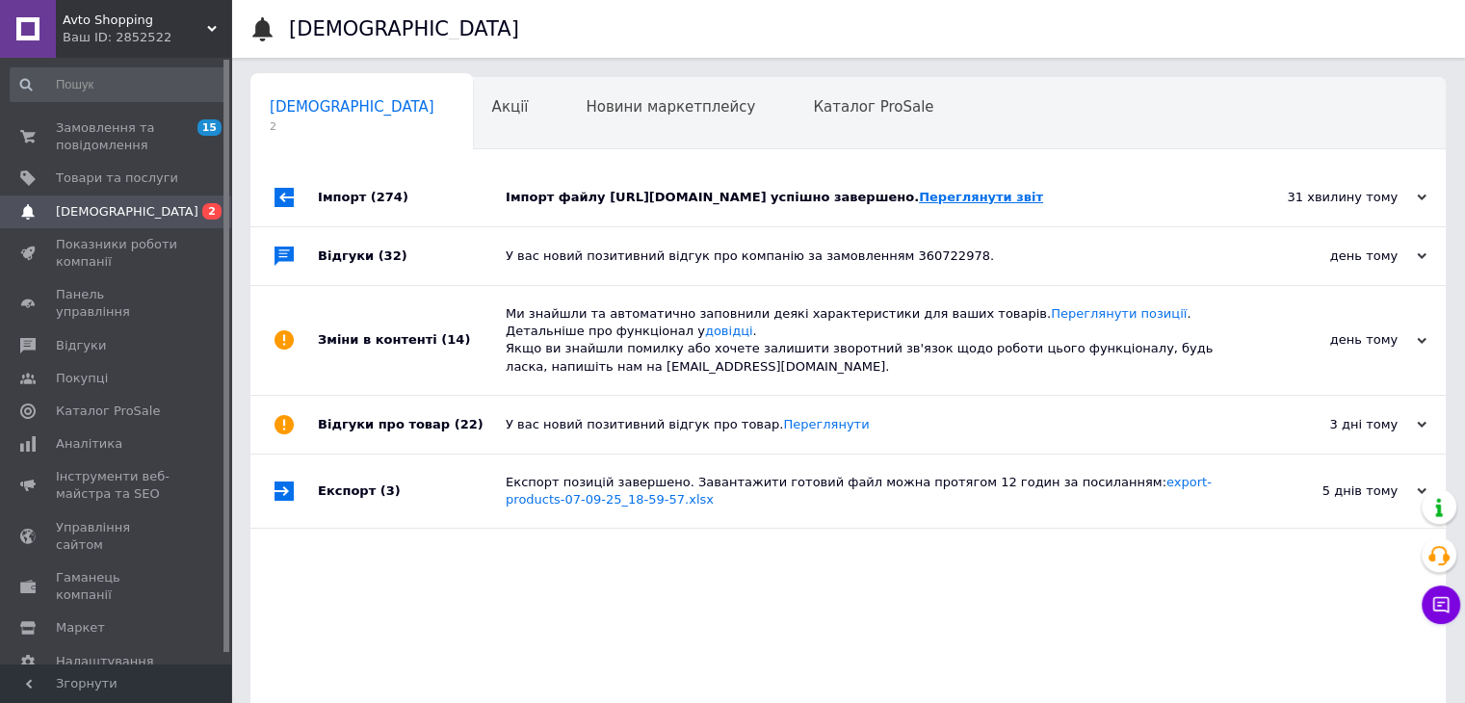  What do you see at coordinates (82, 378) in the screenshot?
I see `span: Покупці` at bounding box center [82, 378].